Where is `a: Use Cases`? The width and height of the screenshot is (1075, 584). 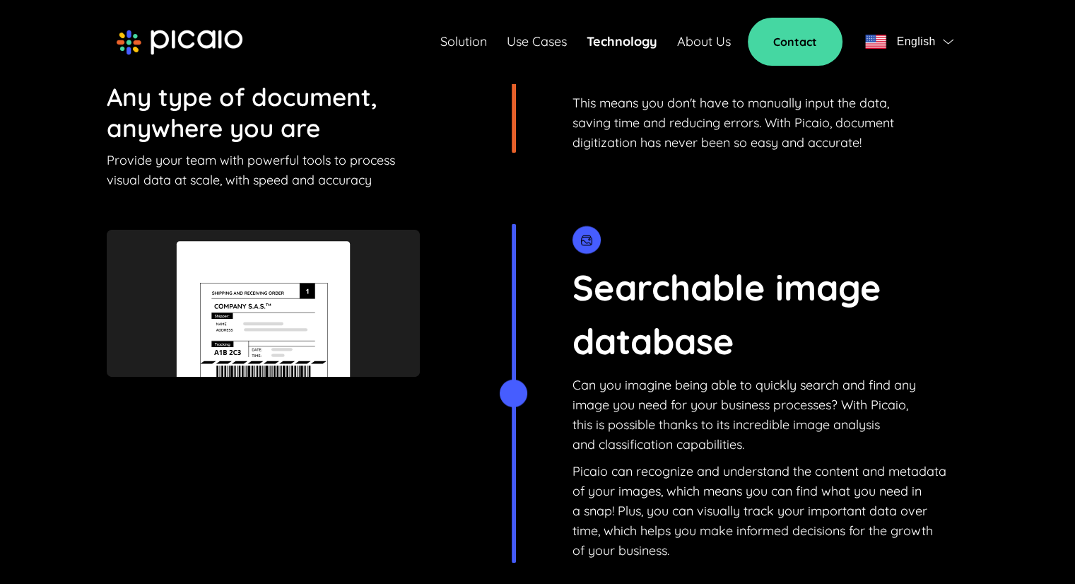 a: Use Cases is located at coordinates (536, 42).